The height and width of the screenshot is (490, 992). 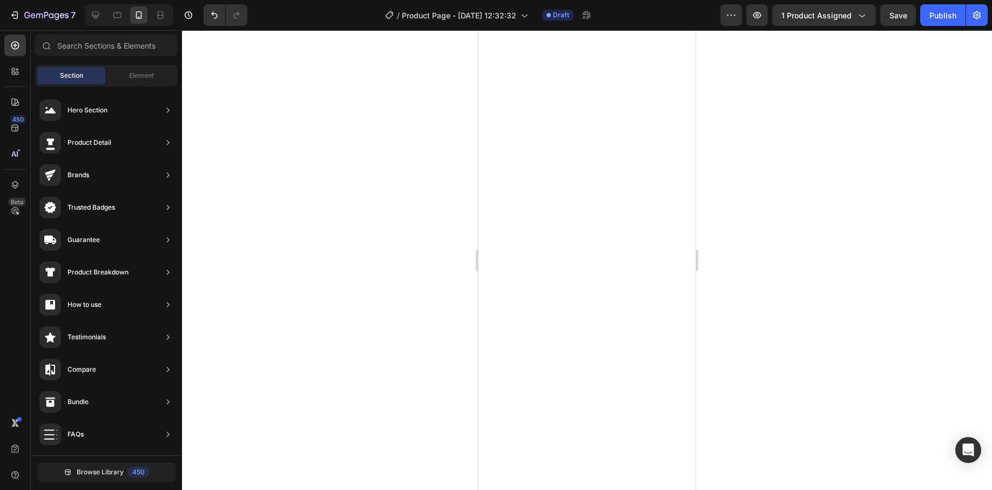 I want to click on span: Browse Library, so click(x=100, y=472).